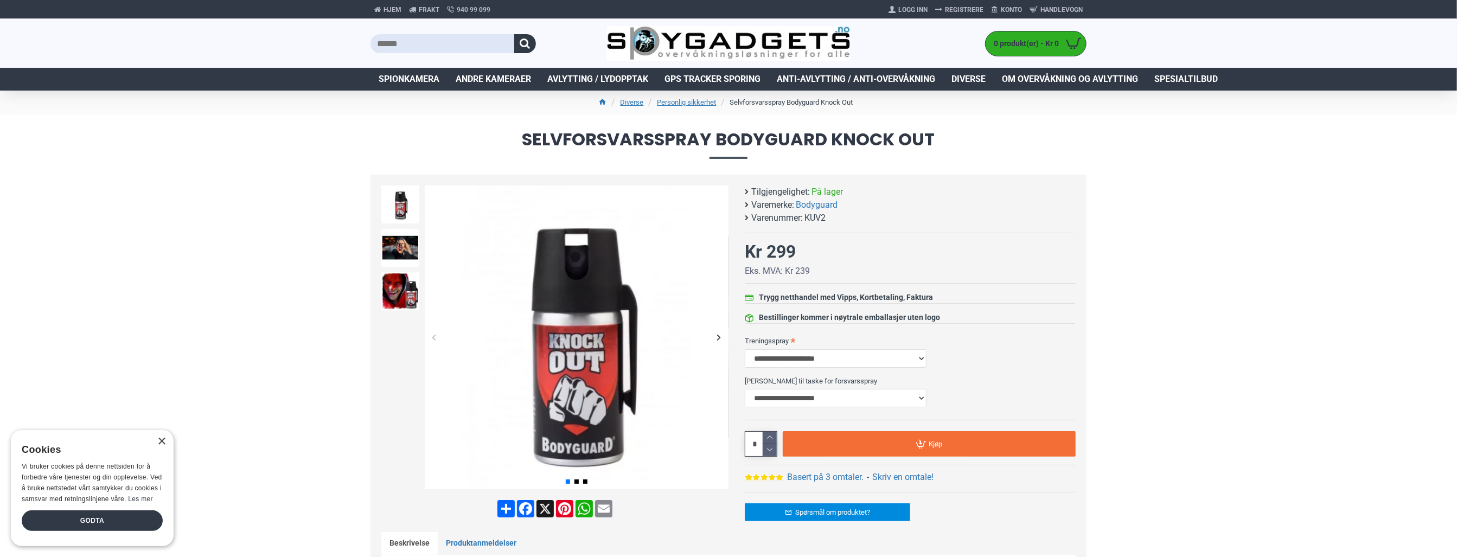 Image resolution: width=1457 pixels, height=557 pixels. I want to click on div: Close, so click(161, 442).